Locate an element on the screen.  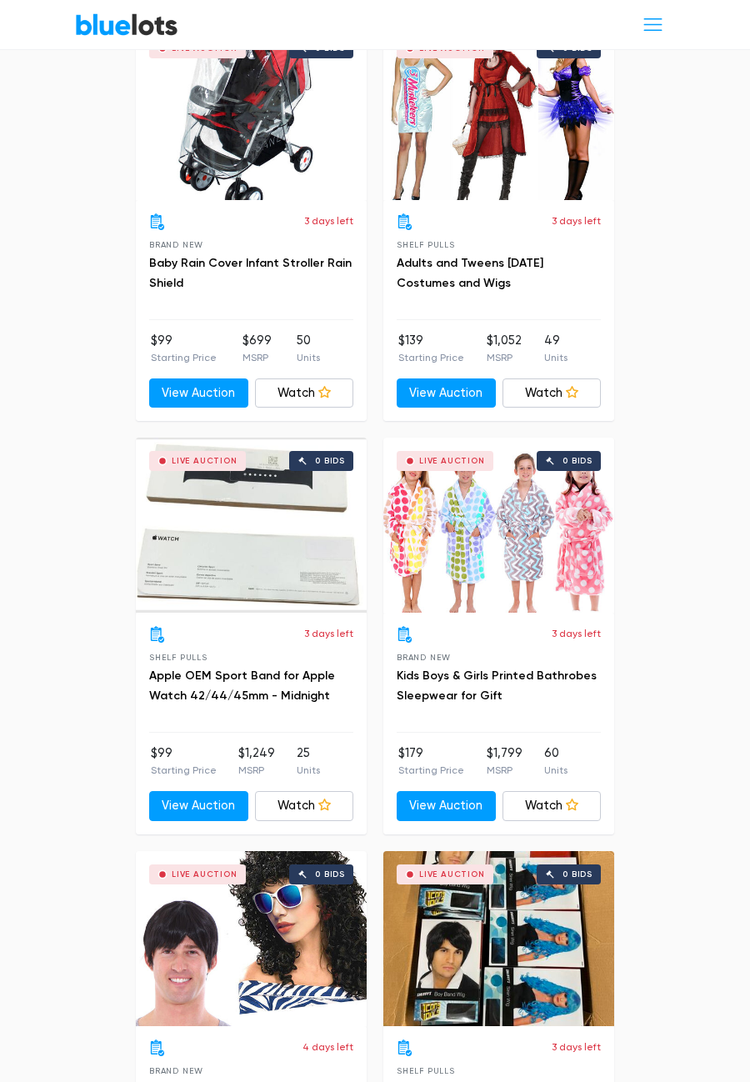
li: 50 is located at coordinates (308, 348).